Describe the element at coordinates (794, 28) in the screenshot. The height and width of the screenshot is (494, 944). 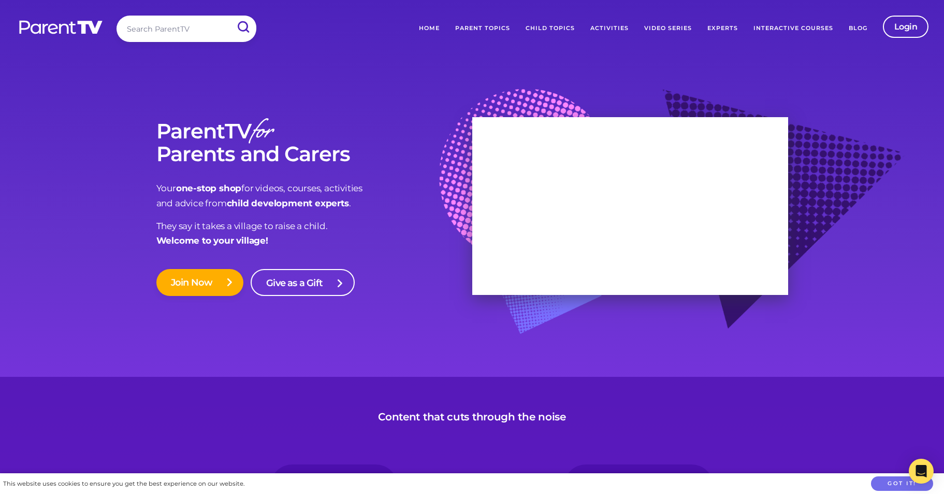
I see `a: Interactive Courses` at that location.